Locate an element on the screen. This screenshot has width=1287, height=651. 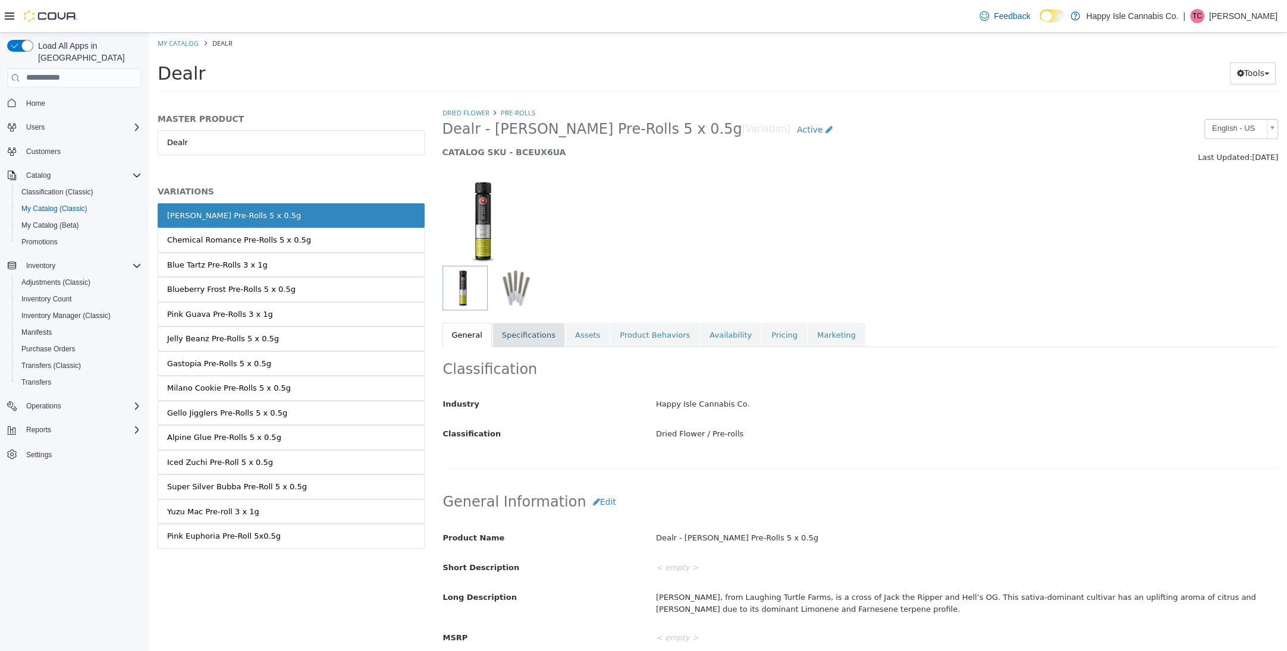
a: My Catalog is located at coordinates (29, 10).